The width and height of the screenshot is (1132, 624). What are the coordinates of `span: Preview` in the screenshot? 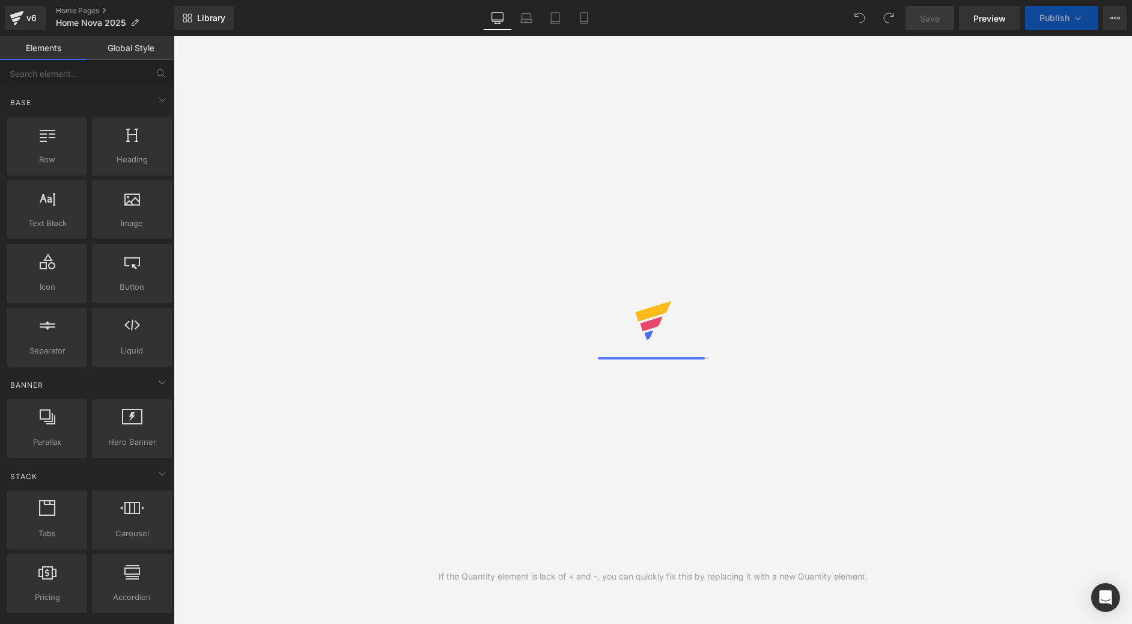 It's located at (989, 18).